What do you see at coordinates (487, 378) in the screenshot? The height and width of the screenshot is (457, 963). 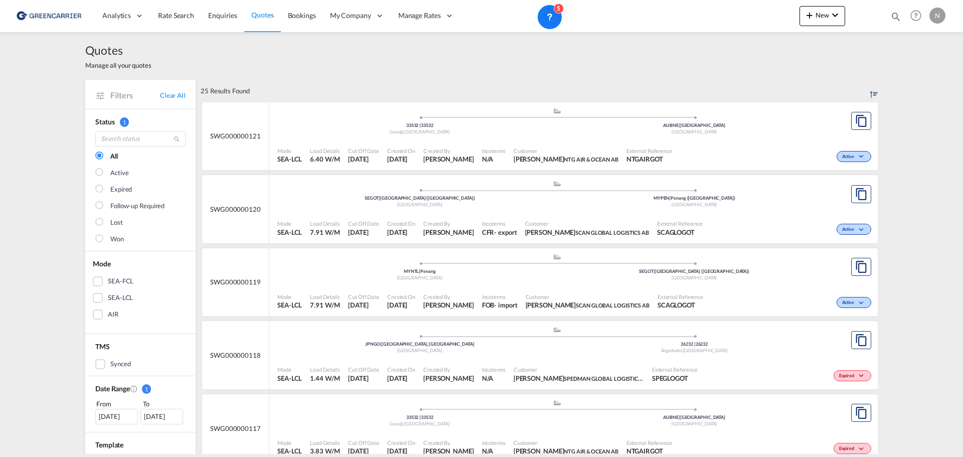 I see `div: N/A` at bounding box center [487, 378].